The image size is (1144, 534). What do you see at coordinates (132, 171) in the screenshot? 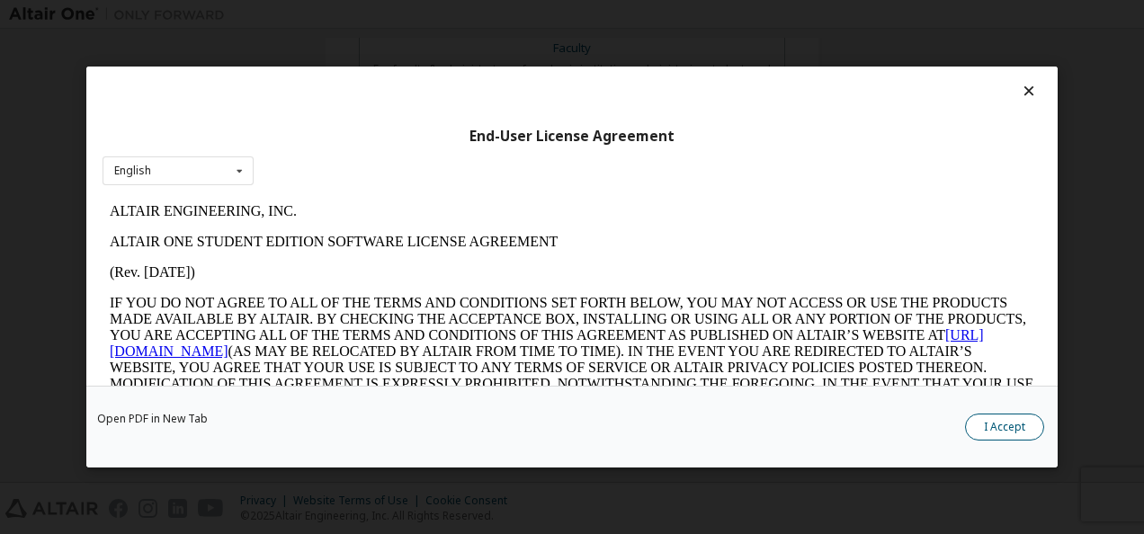
I see `div: English` at bounding box center [132, 171].